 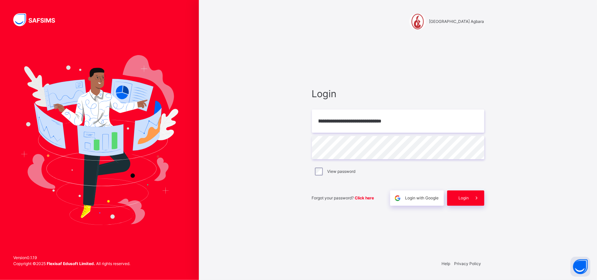 What do you see at coordinates (422, 198) in the screenshot?
I see `span: Login with Google` at bounding box center [422, 198].